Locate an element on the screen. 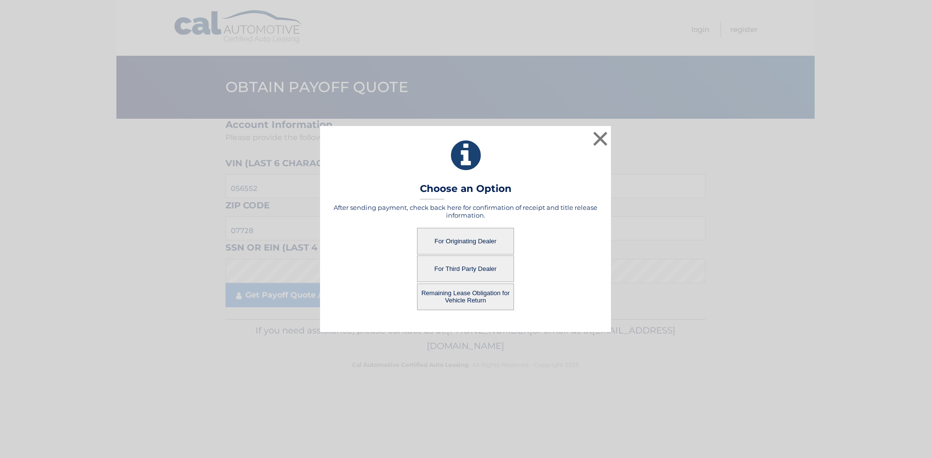 This screenshot has width=931, height=458. button: For Originating Dealer is located at coordinates (466, 241).